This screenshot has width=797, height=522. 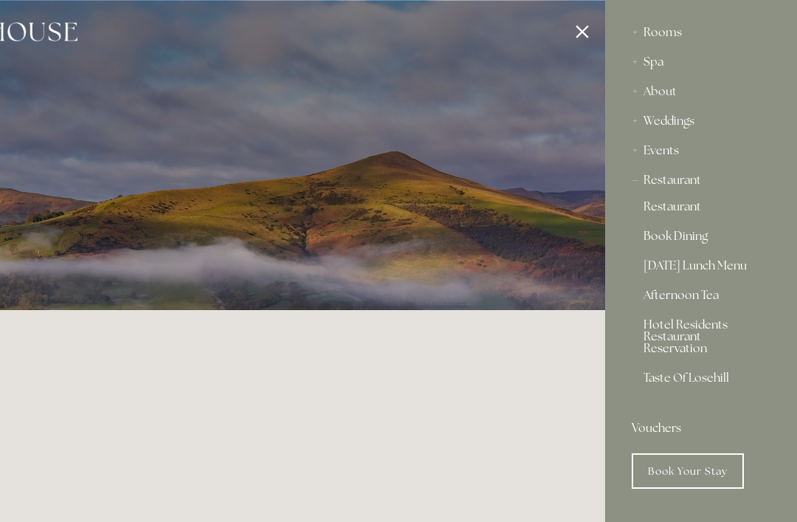 I want to click on div: Rooms, so click(x=701, y=32).